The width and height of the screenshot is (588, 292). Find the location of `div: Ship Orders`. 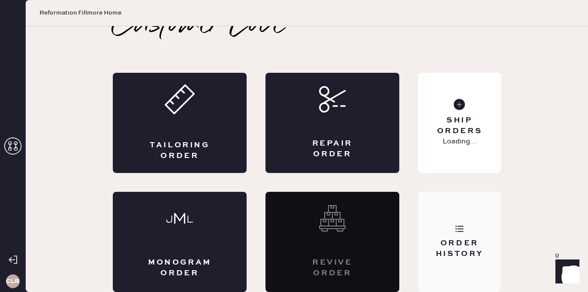

div: Ship Orders is located at coordinates (459, 126).